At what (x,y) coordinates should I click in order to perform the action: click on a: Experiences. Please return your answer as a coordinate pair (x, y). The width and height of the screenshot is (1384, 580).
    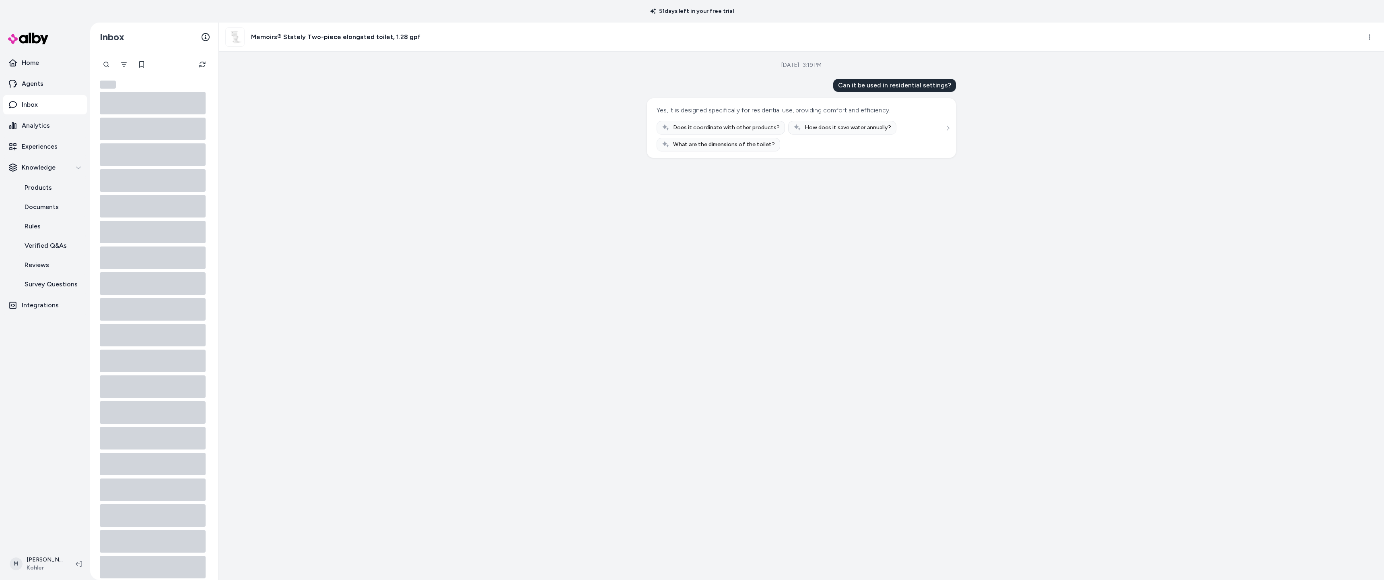
    Looking at the image, I should click on (45, 146).